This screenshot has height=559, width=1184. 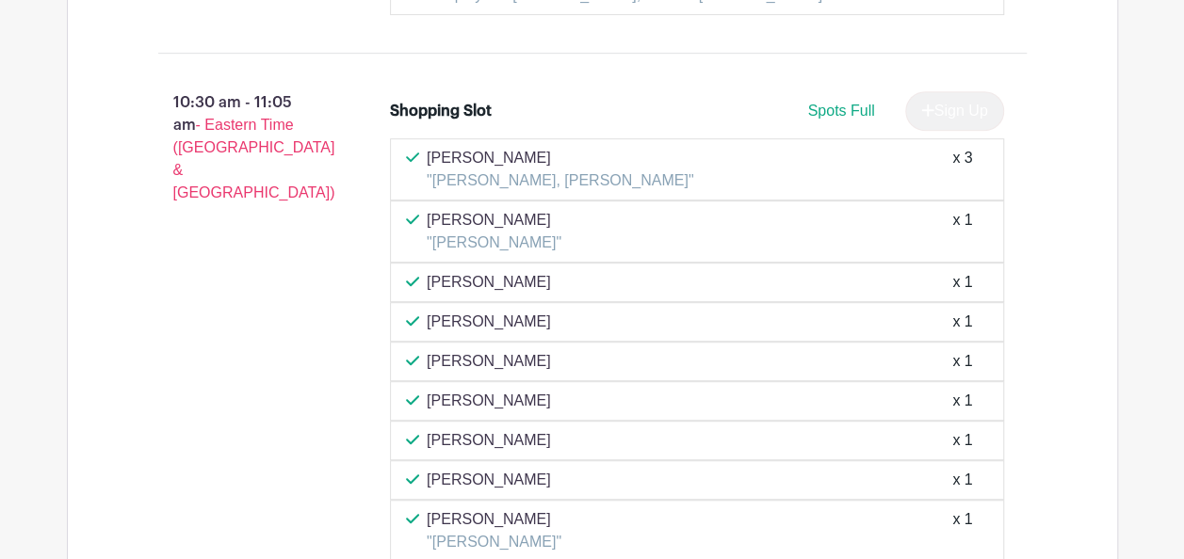 What do you see at coordinates (244, 148) in the screenshot?
I see `p: 10:30 am - 11:05 am` at bounding box center [244, 148].